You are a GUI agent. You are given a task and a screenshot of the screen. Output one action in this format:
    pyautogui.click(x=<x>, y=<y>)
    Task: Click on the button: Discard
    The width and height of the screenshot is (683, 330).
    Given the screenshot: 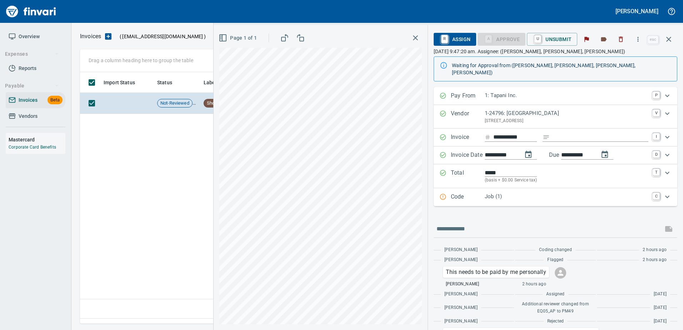 What is the action you would take?
    pyautogui.click(x=621, y=39)
    